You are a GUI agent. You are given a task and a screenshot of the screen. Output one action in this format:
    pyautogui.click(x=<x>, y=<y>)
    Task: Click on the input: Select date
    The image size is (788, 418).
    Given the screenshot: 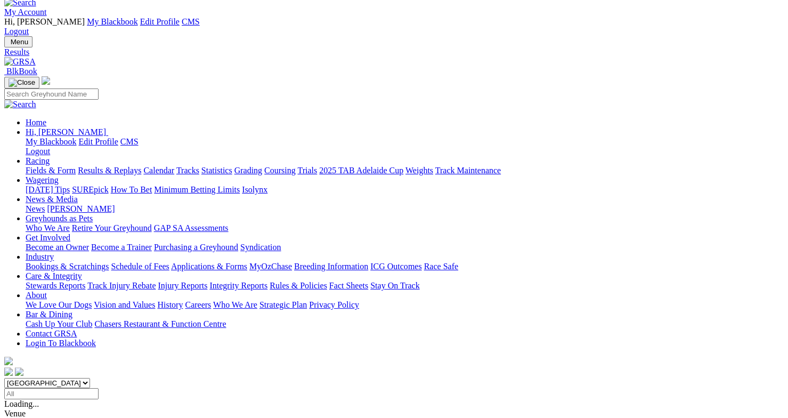 What is the action you would take?
    pyautogui.click(x=51, y=393)
    